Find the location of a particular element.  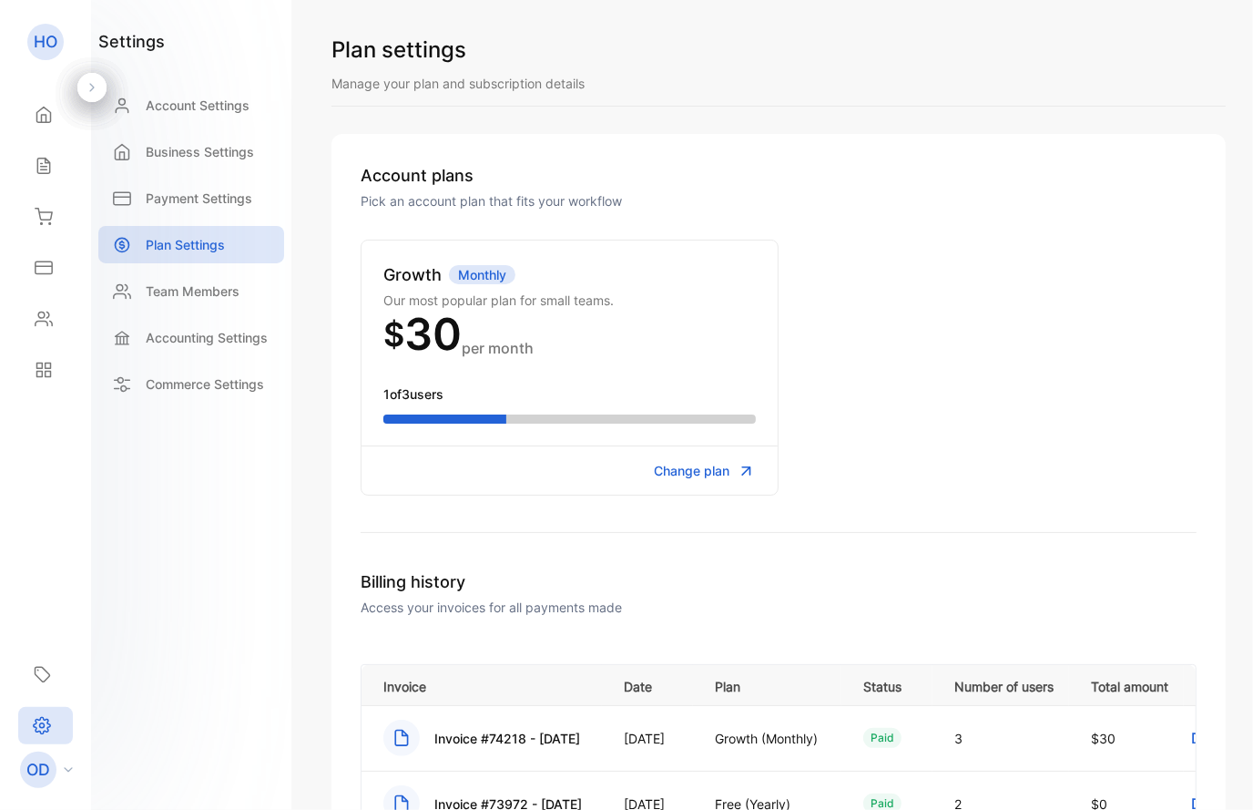

p: Status is located at coordinates (890, 684).